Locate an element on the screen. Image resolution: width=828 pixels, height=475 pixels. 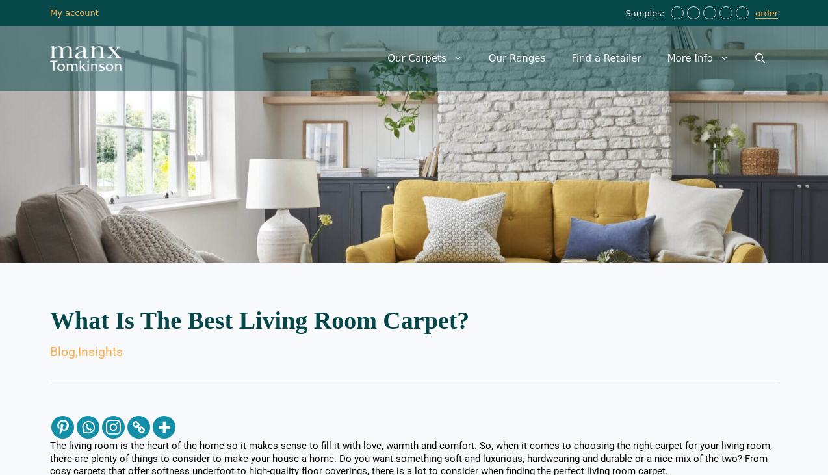
a: Whatsapp is located at coordinates (88, 427).